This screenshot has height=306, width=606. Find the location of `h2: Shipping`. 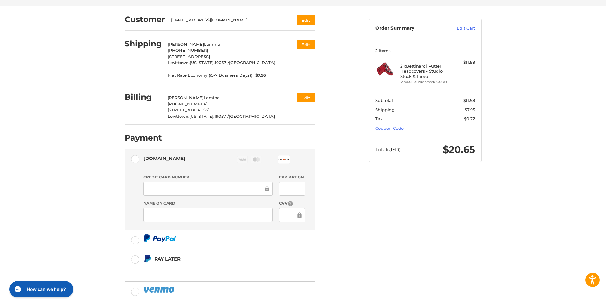

h2: Shipping is located at coordinates (143, 44).